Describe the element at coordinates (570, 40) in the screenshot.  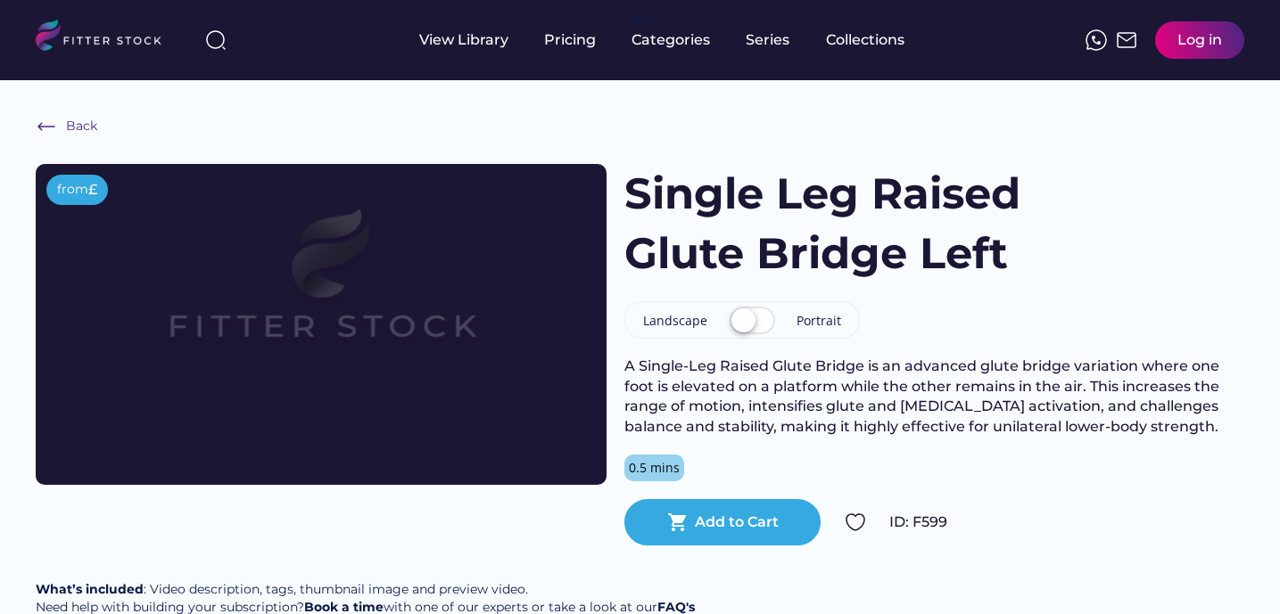
I see `div: Pricing` at that location.